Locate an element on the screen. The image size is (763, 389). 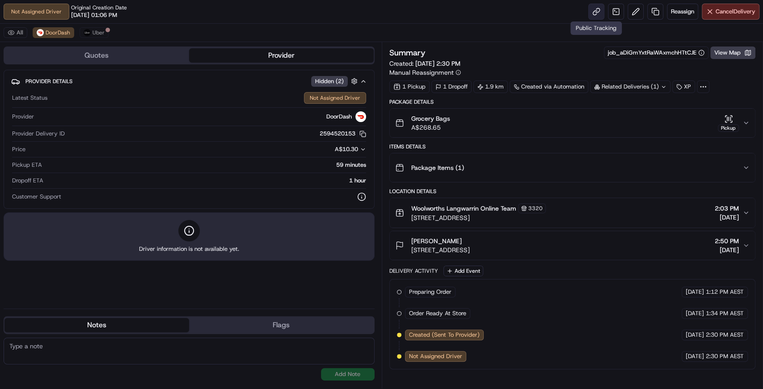
img: uber-new-logo.jpeg is located at coordinates (87, 33).